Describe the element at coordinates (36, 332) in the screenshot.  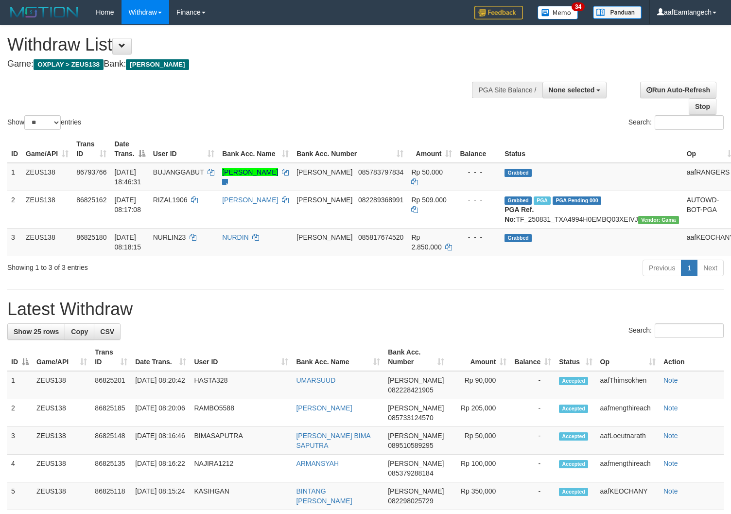
I see `span: Show 25 rows` at that location.